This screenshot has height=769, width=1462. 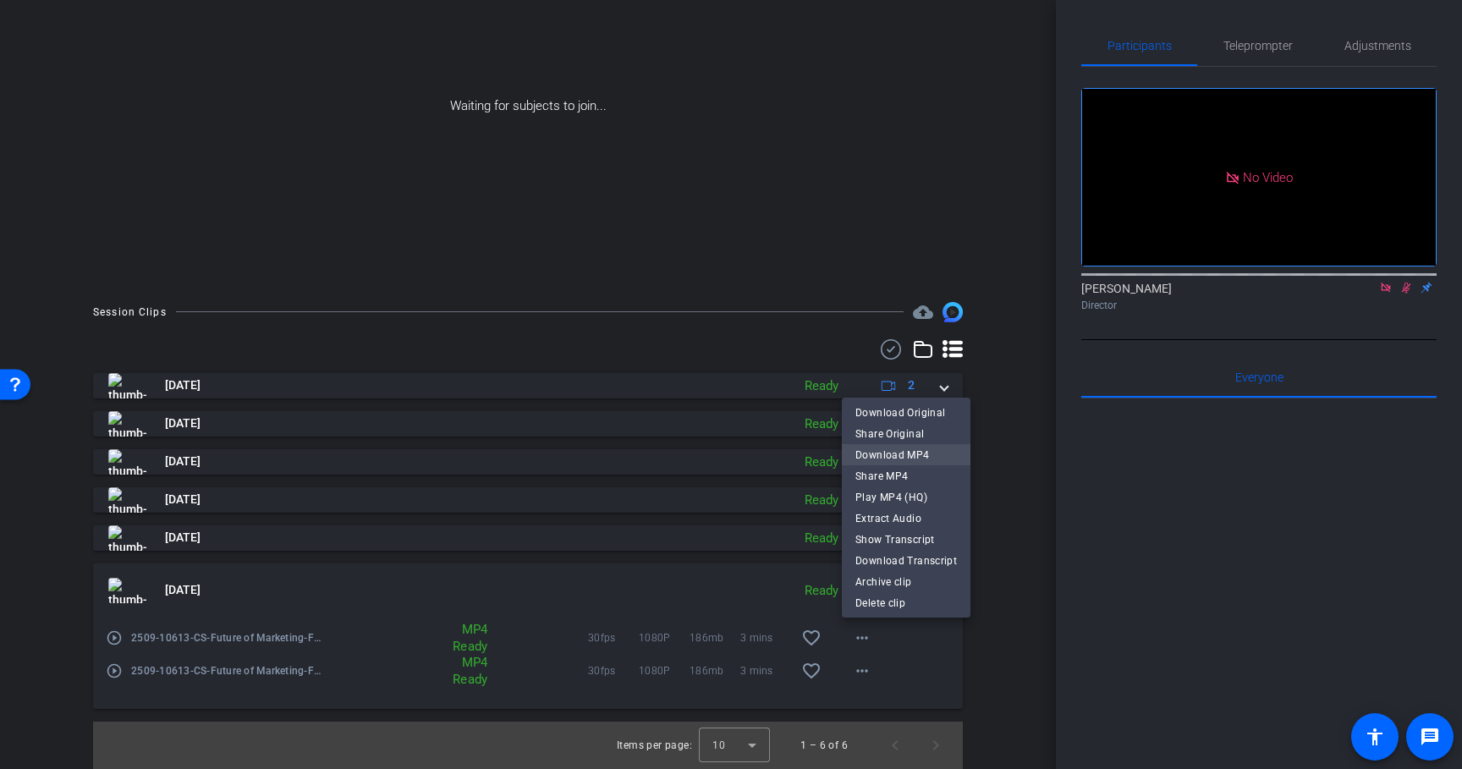 I want to click on span: Play MP4 (HQ), so click(x=906, y=497).